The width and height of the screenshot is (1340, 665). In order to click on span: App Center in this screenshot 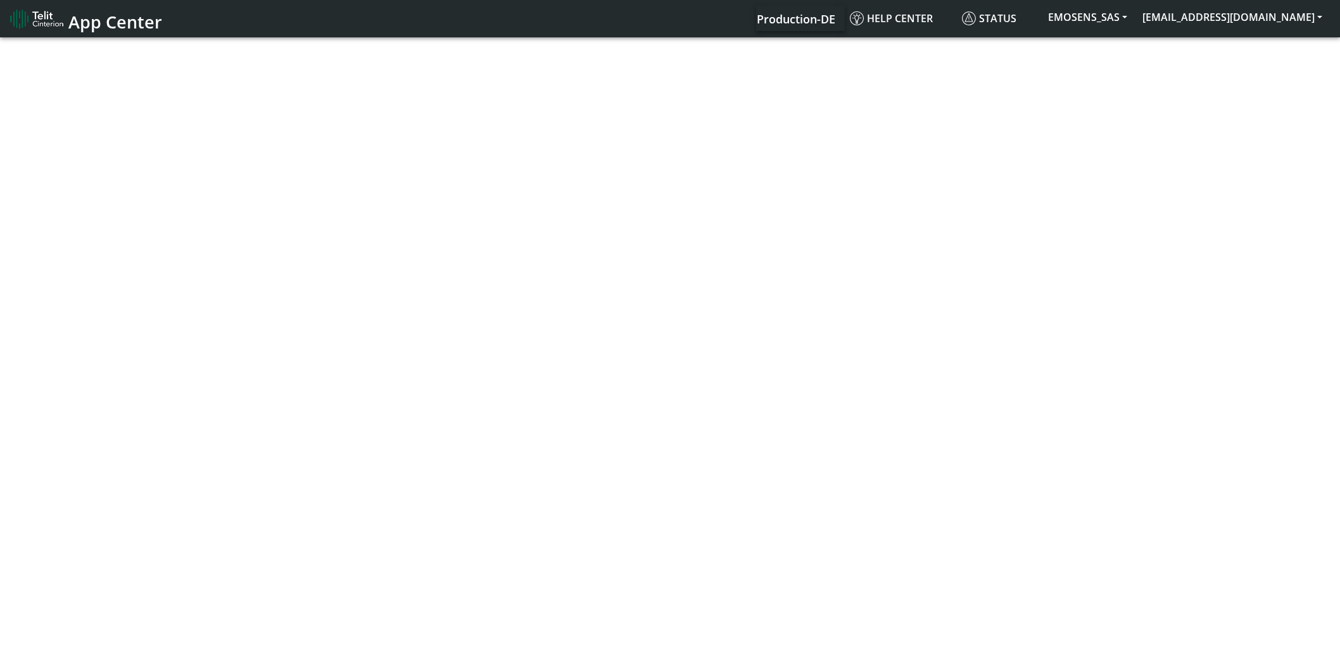, I will do `click(115, 22)`.